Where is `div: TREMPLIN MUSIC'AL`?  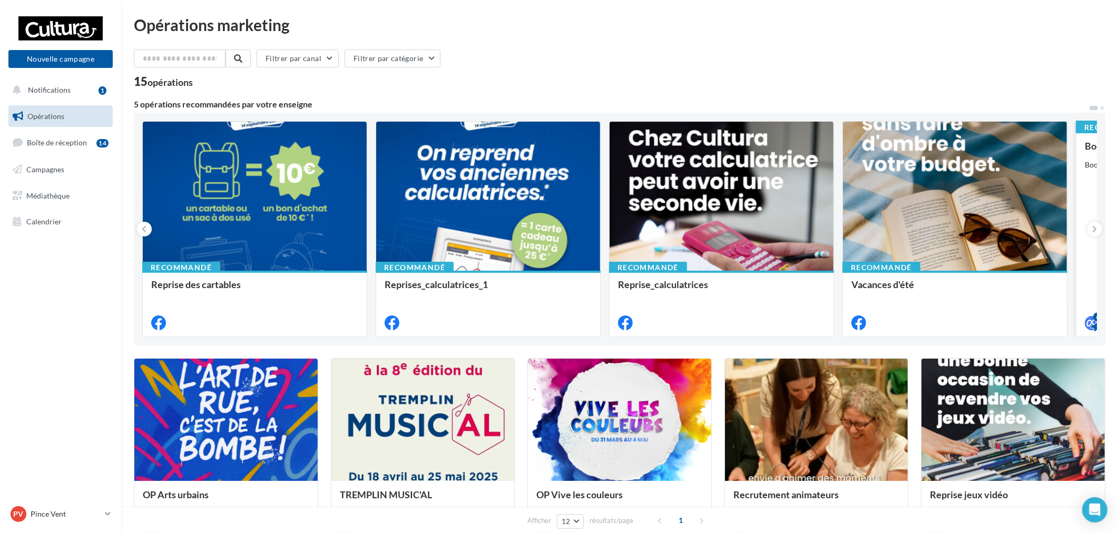
div: TREMPLIN MUSIC'AL is located at coordinates (423, 500).